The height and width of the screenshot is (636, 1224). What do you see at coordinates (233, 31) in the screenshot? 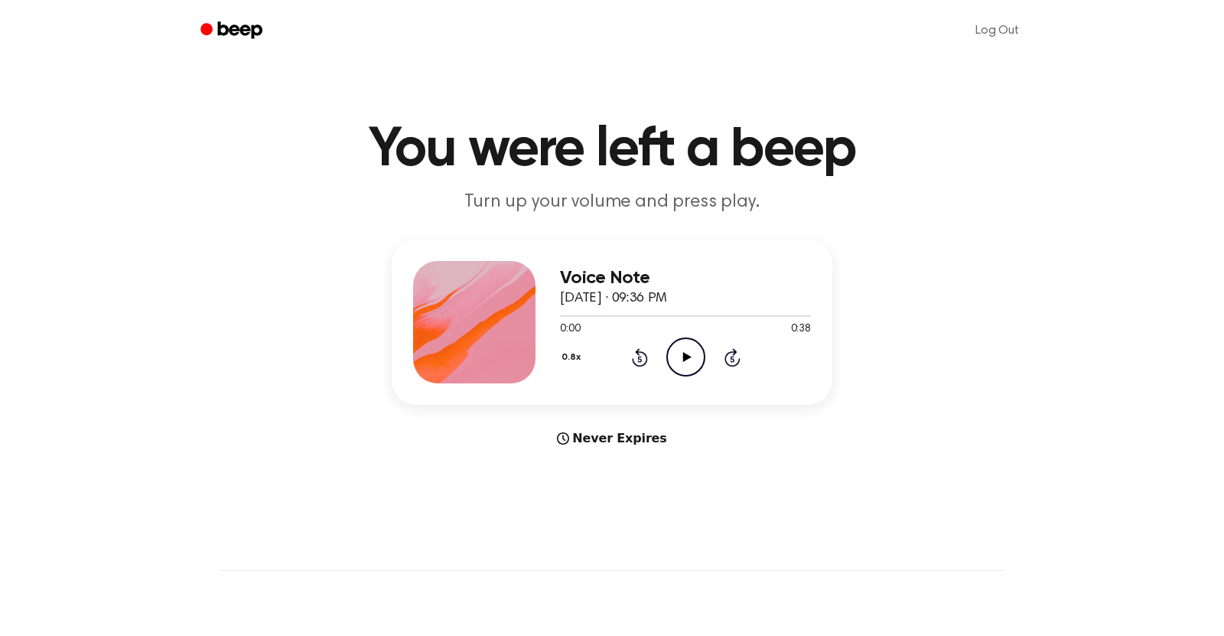
I see `a: Beep` at bounding box center [233, 31].